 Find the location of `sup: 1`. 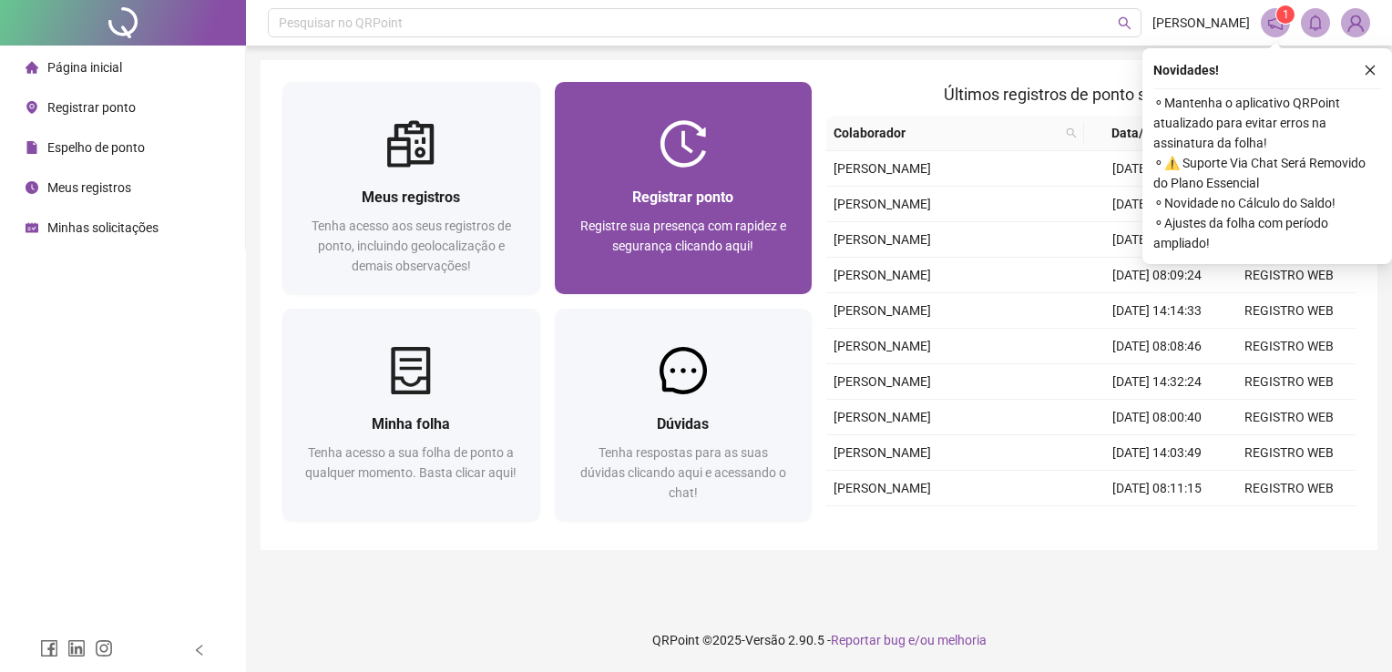

sup: 1 is located at coordinates (1286, 15).